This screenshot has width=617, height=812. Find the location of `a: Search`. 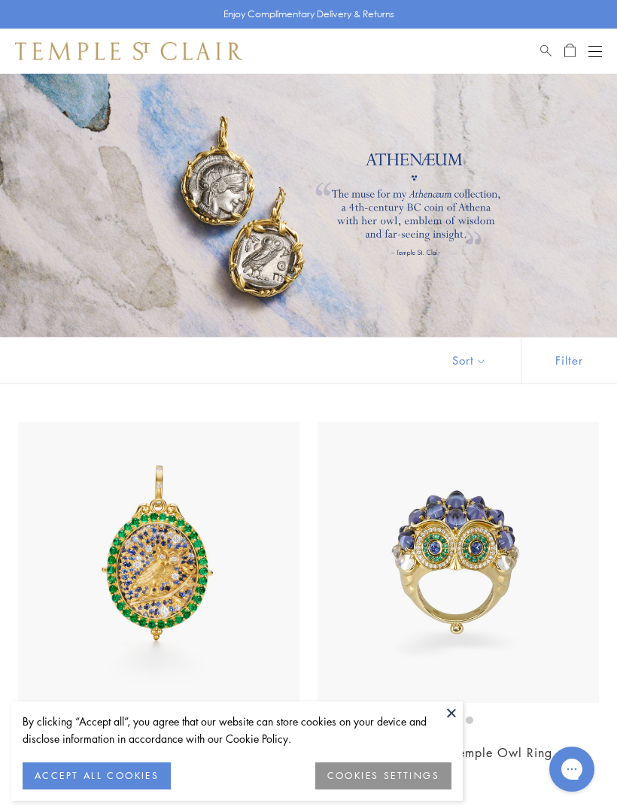

a: Search is located at coordinates (545, 51).